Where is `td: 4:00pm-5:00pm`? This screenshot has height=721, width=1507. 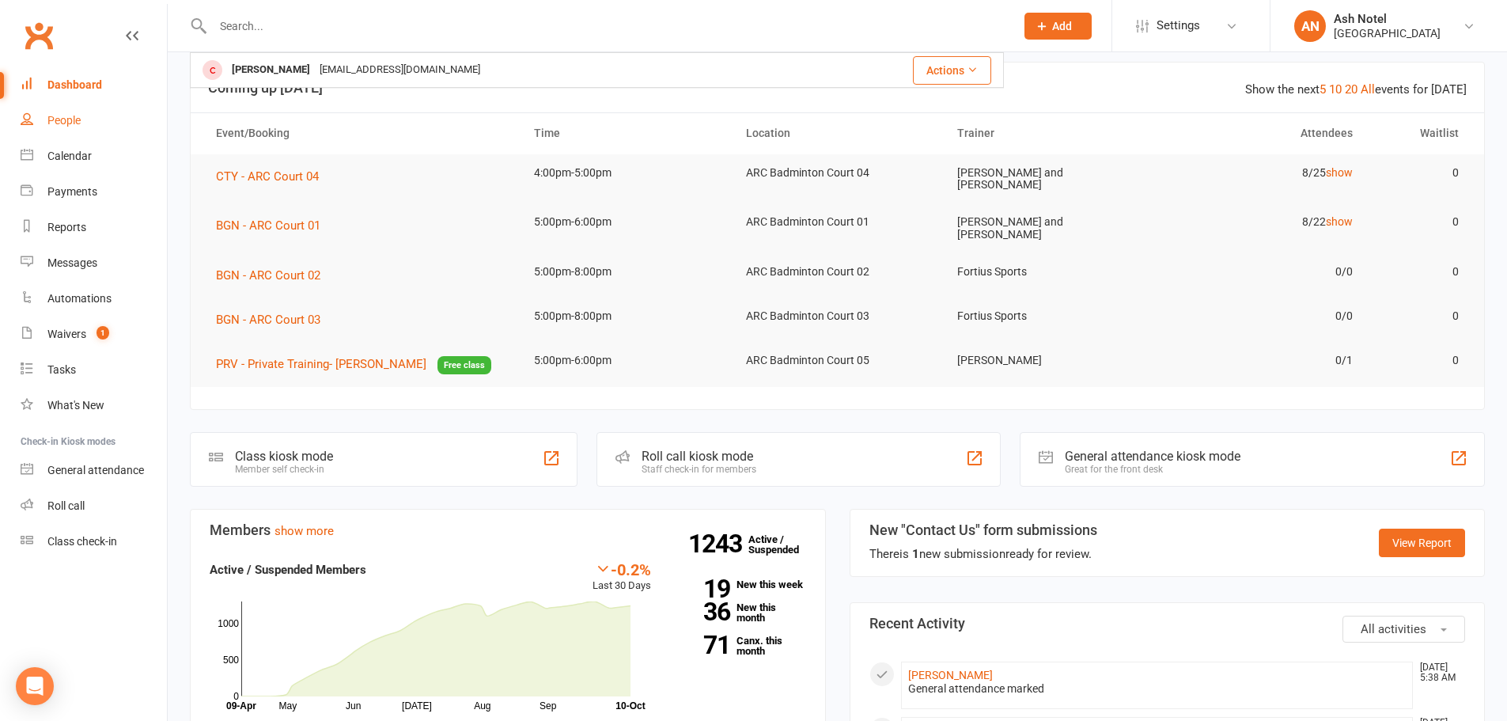
td: 4:00pm-5:00pm is located at coordinates (626, 172).